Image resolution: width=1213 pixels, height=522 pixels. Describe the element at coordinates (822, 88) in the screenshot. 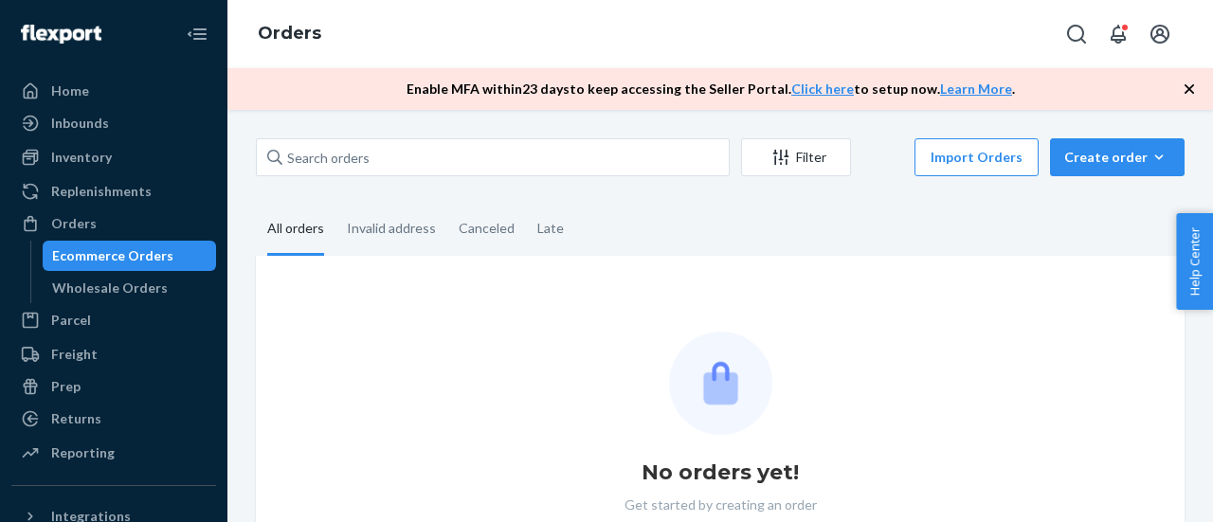

I see `a: Click here` at that location.